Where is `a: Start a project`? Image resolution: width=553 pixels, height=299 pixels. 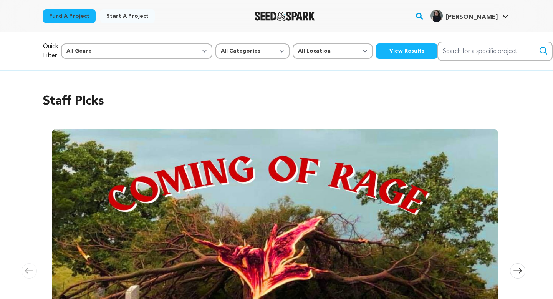
a: Start a project is located at coordinates (127, 16).